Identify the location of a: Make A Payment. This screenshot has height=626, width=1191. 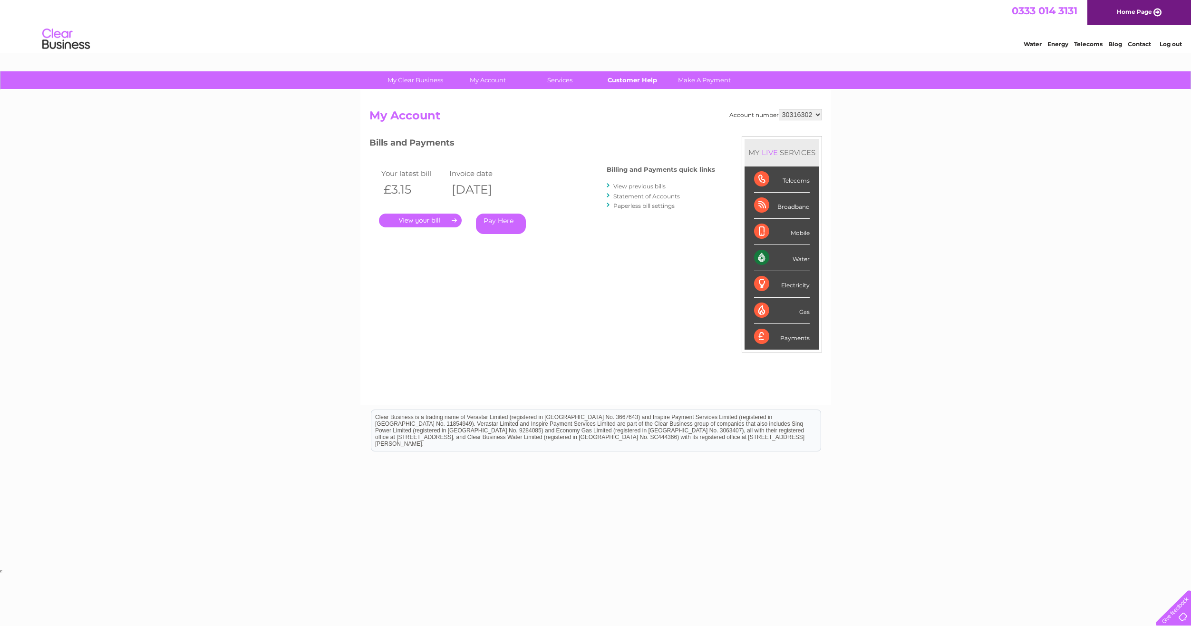
(704, 80).